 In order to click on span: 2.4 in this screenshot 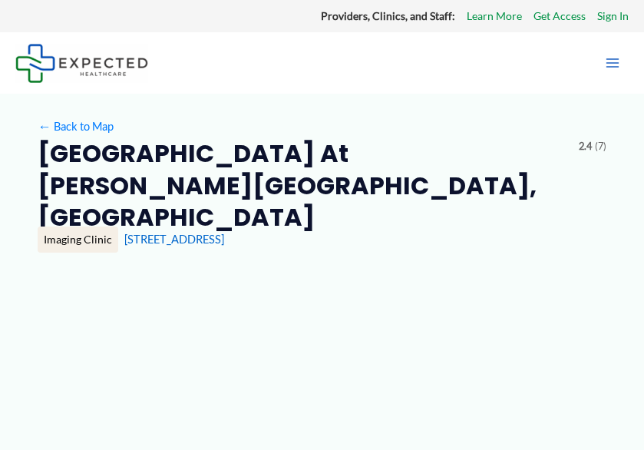, I will do `click(585, 147)`.